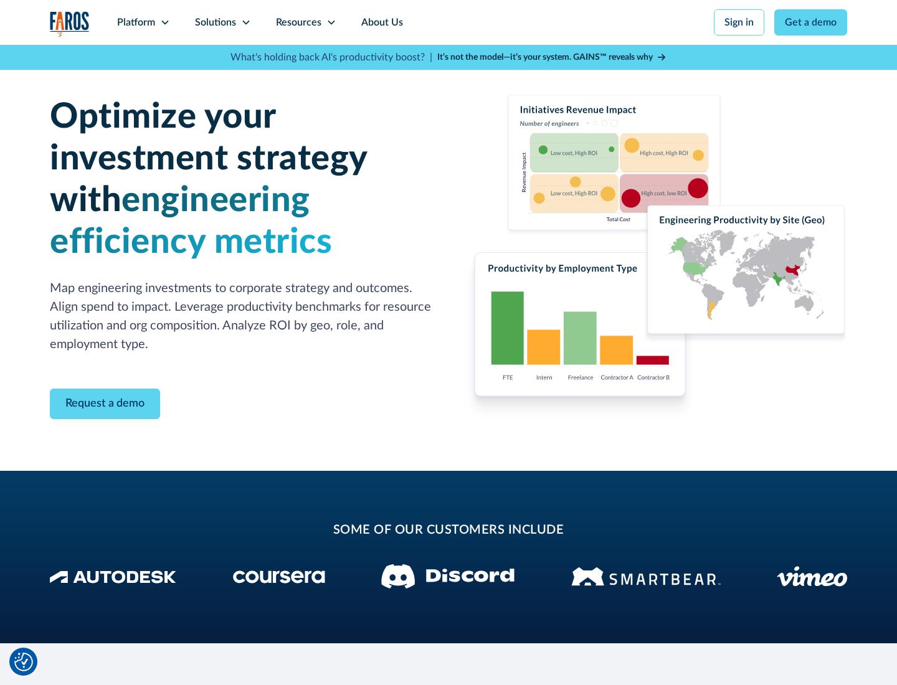  I want to click on img: Smartbear Logo, so click(646, 576).